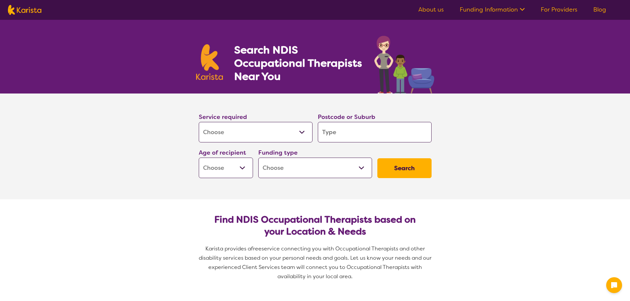 This screenshot has width=630, height=301. I want to click on button: Search, so click(405, 168).